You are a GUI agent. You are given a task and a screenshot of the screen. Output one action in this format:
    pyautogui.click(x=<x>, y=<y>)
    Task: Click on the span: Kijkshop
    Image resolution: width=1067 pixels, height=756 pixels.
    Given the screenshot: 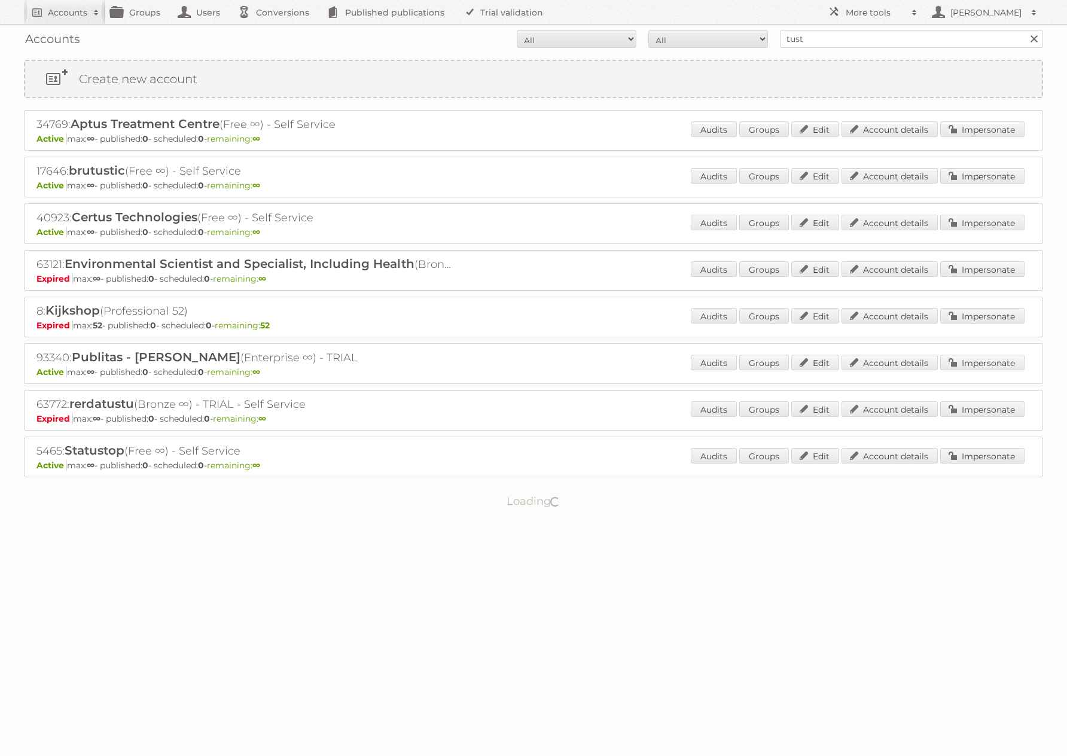 What is the action you would take?
    pyautogui.click(x=72, y=310)
    